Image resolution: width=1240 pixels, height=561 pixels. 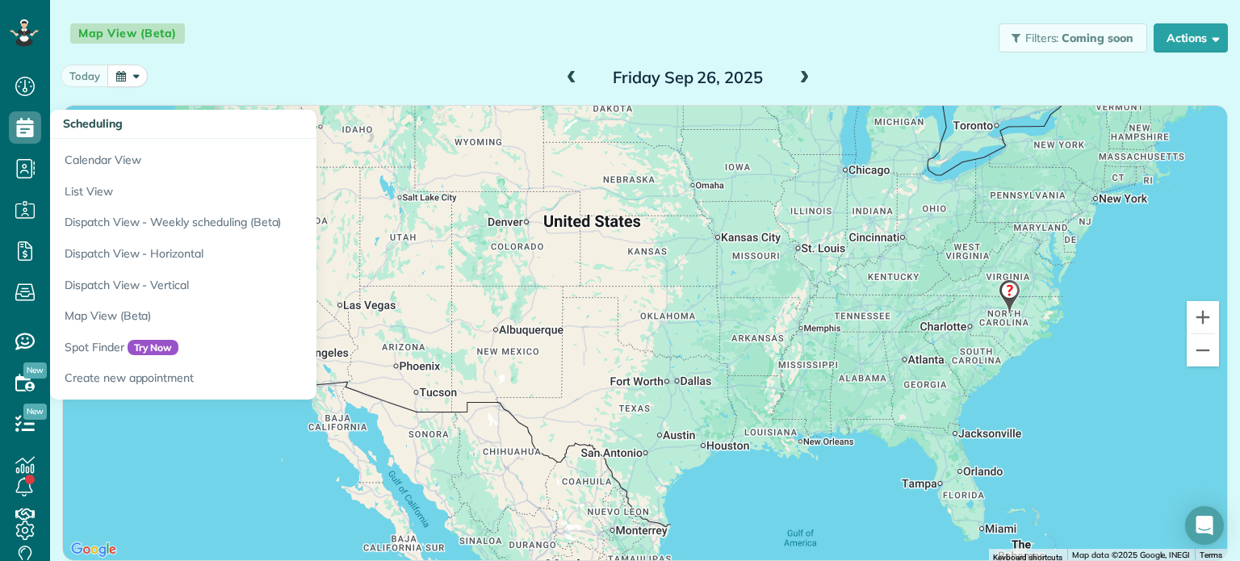 I want to click on a: Dispatch View - Weekly scheduling (Beta), so click(x=252, y=222).